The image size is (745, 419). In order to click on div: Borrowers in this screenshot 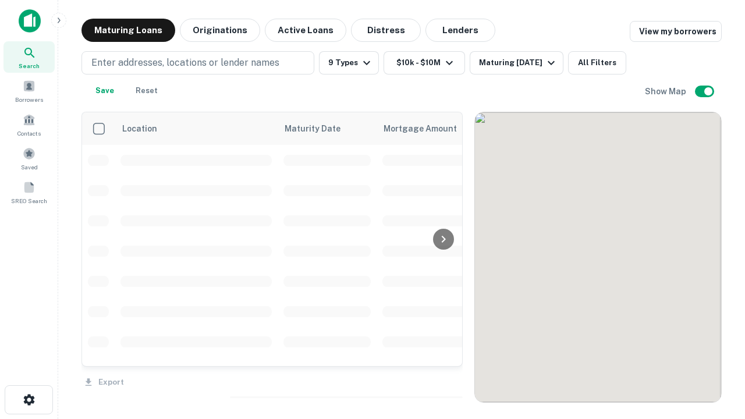, I will do `click(29, 91)`.